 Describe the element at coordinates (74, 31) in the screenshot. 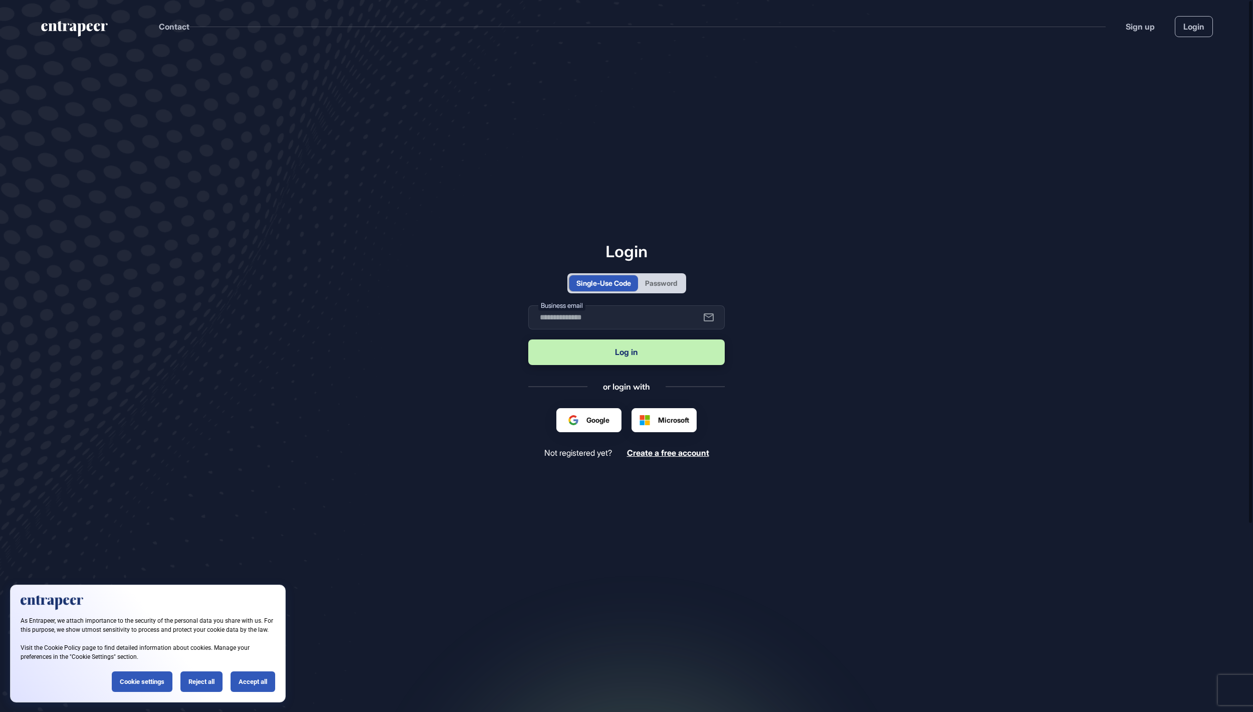

I see `a: entrapeer-logo` at that location.